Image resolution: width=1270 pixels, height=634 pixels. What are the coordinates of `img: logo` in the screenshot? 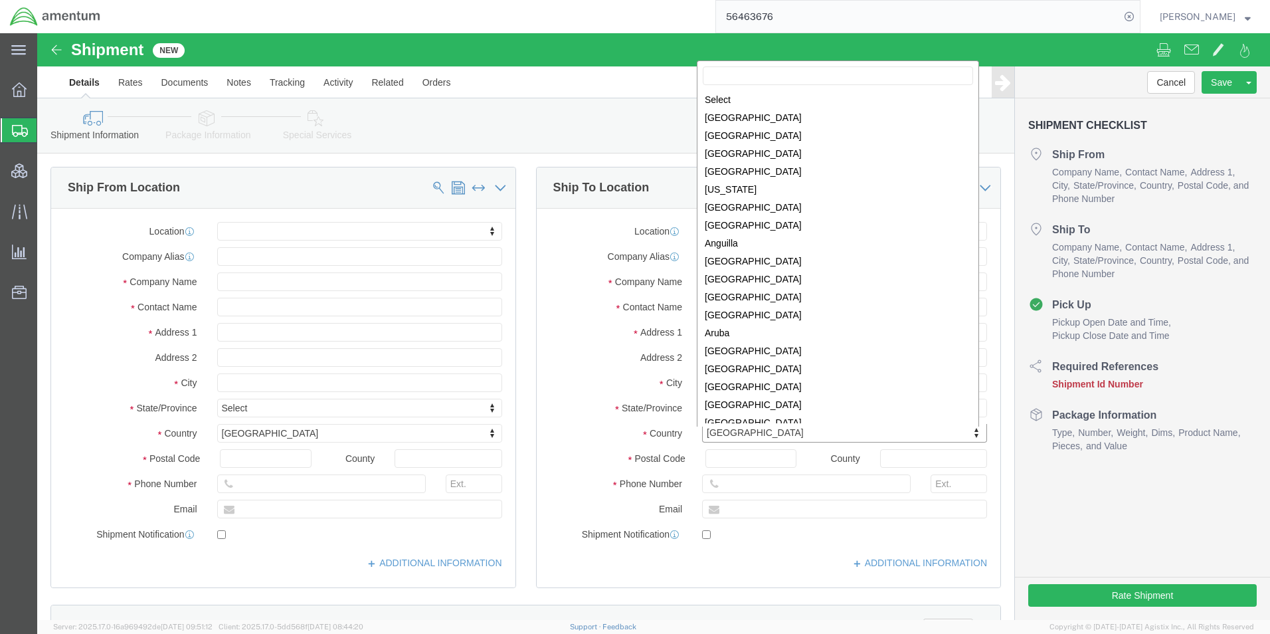 It's located at (55, 17).